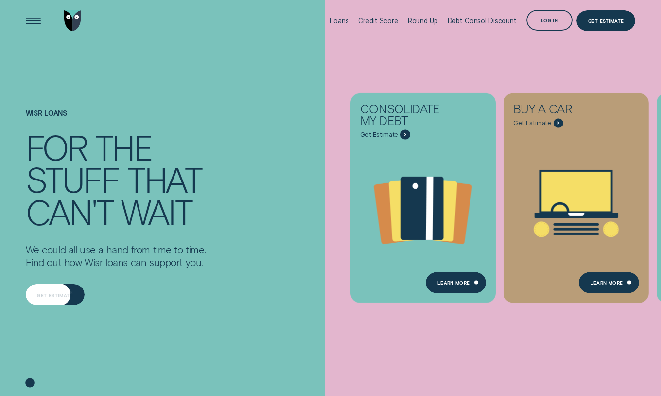 The image size is (661, 396). Describe the element at coordinates (423, 21) in the screenshot. I see `div: Round Up` at that location.